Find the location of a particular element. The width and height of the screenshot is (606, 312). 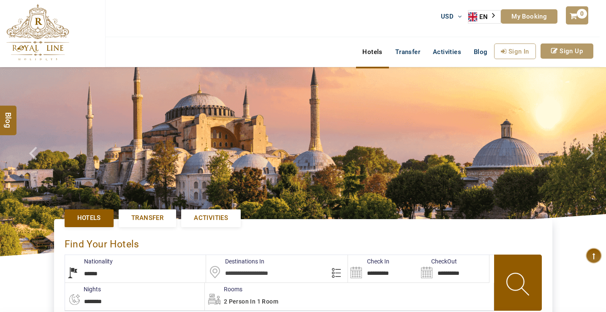

a: Sign In is located at coordinates (515, 51).